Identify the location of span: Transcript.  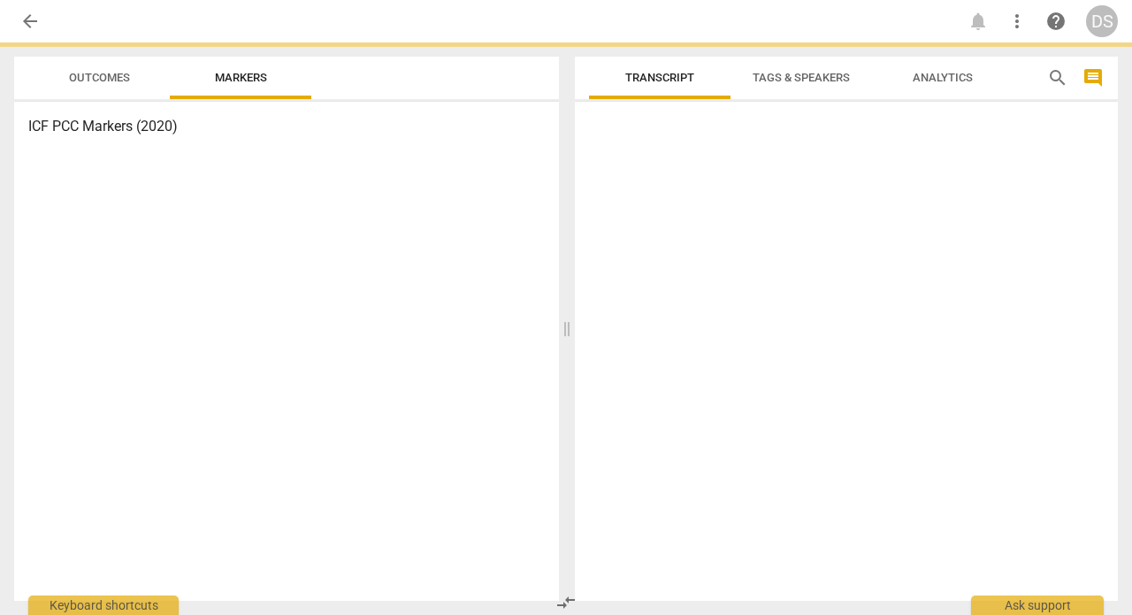
(660, 77).